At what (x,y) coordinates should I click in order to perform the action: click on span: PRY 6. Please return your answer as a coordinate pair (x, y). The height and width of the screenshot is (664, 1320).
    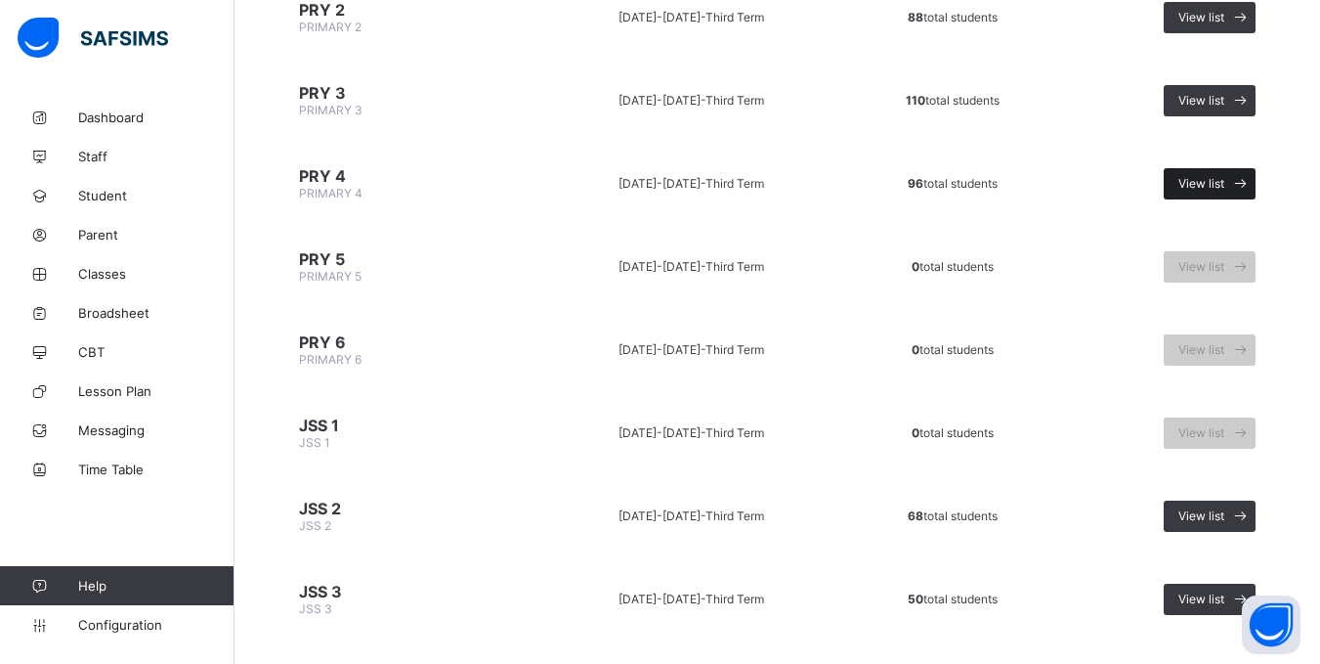
    Looking at the image, I should click on (406, 342).